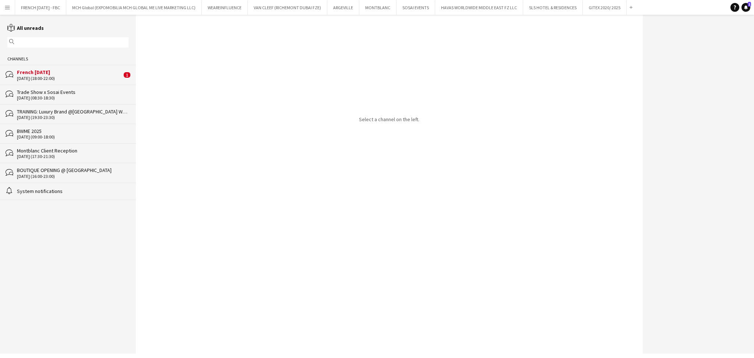 The height and width of the screenshot is (358, 754). Describe the element at coordinates (553, 7) in the screenshot. I see `button: SLS HOTEL & RESIDENCES` at that location.